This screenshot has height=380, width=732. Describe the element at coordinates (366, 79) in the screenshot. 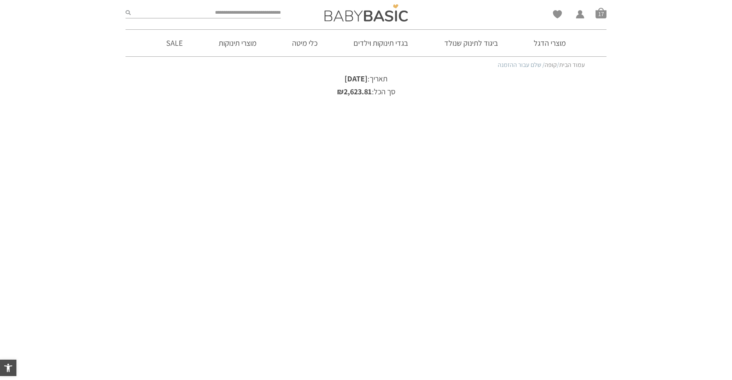

I see `li: תאריך:` at that location.